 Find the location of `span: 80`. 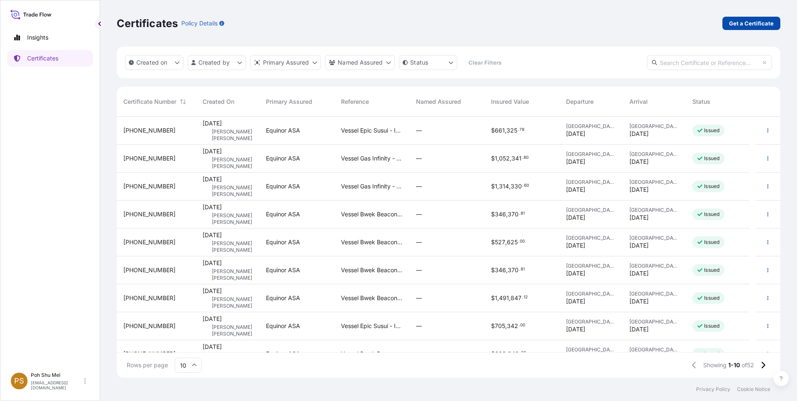

span: 80 is located at coordinates (526, 158).